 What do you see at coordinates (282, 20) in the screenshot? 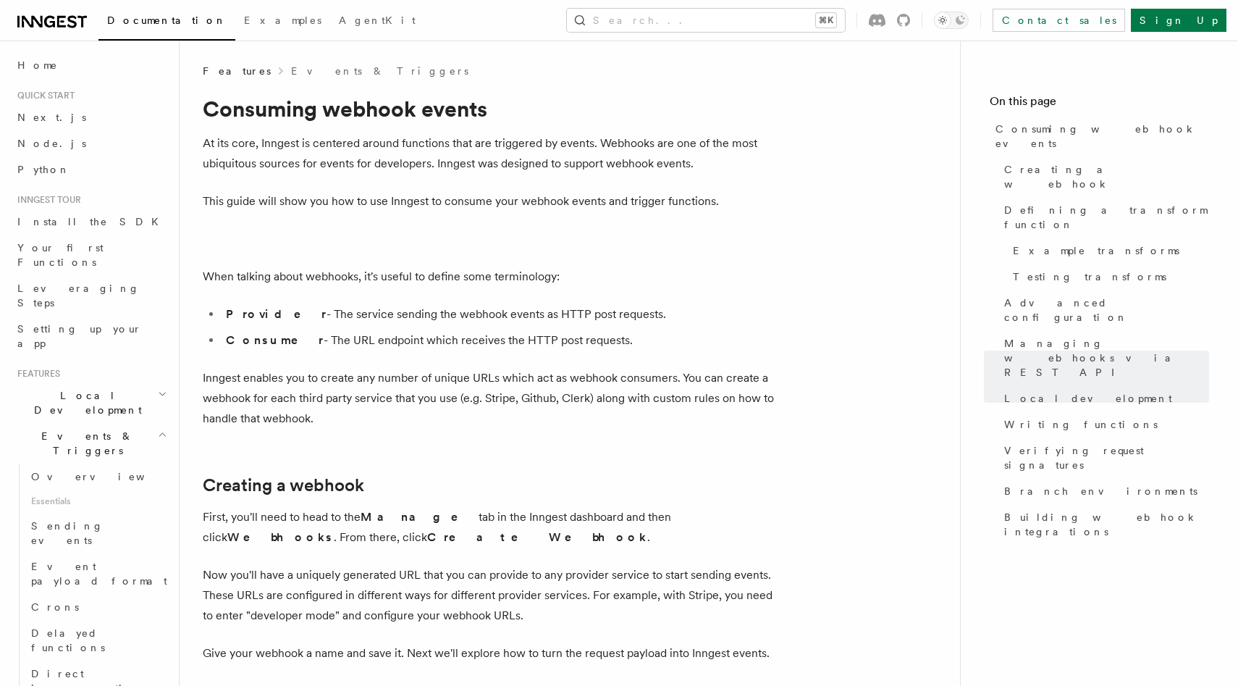
I see `span: Examples` at bounding box center [282, 20].